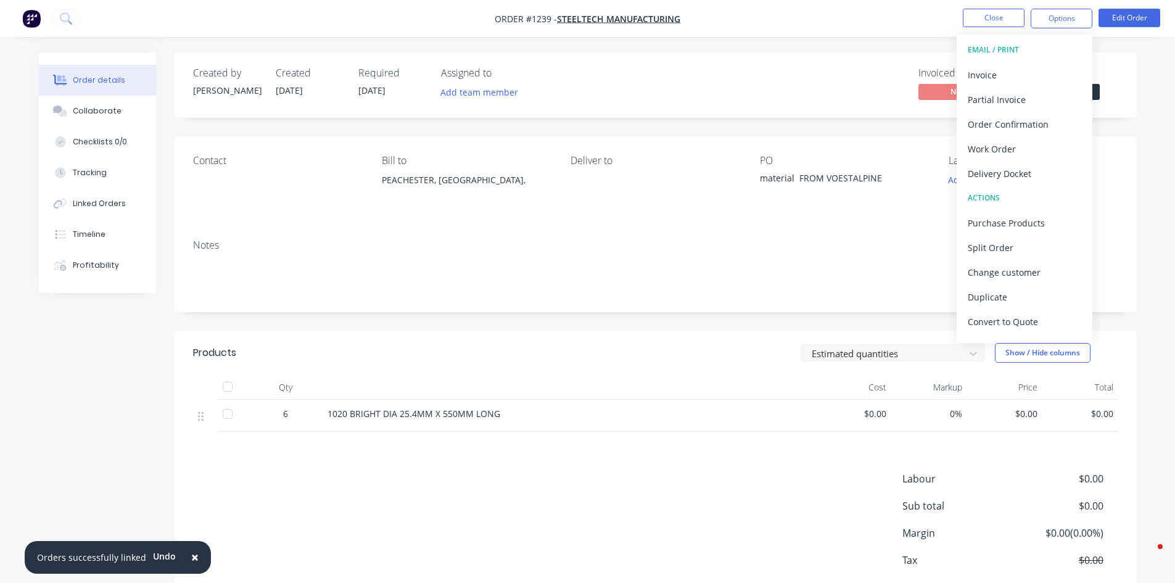 The width and height of the screenshot is (1175, 583). Describe the element at coordinates (1024, 75) in the screenshot. I see `div: Invoice` at that location.